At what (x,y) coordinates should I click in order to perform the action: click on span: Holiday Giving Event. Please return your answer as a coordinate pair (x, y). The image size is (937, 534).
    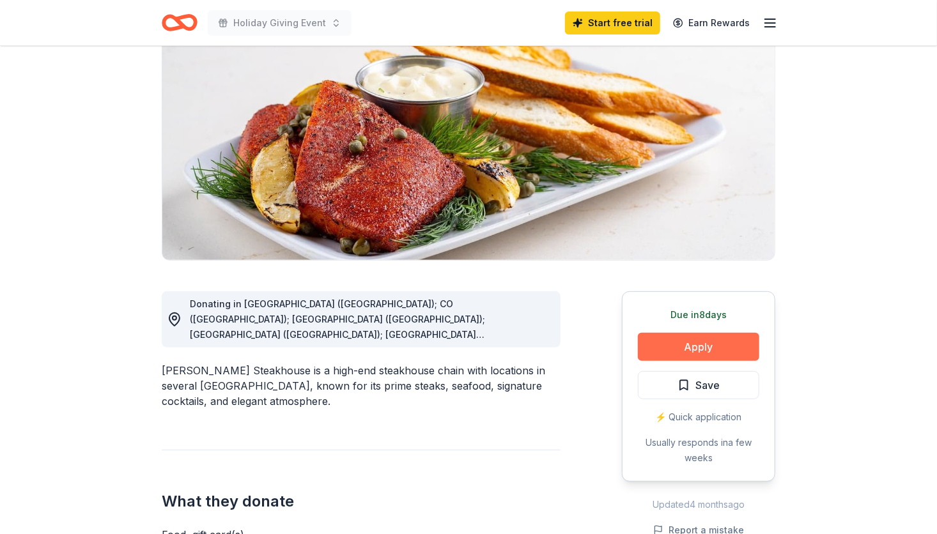
    Looking at the image, I should click on (279, 23).